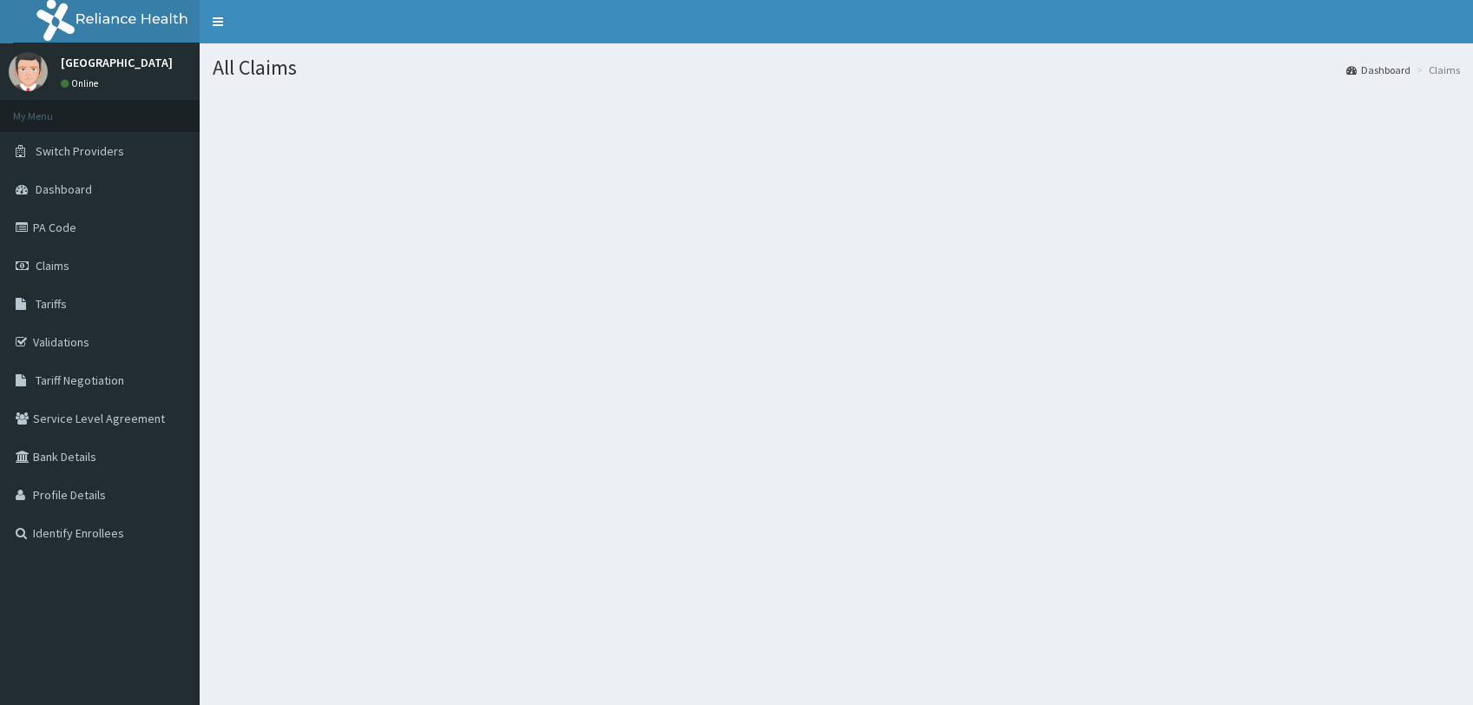 Image resolution: width=1473 pixels, height=705 pixels. What do you see at coordinates (28, 71) in the screenshot?
I see `img: User Image` at bounding box center [28, 71].